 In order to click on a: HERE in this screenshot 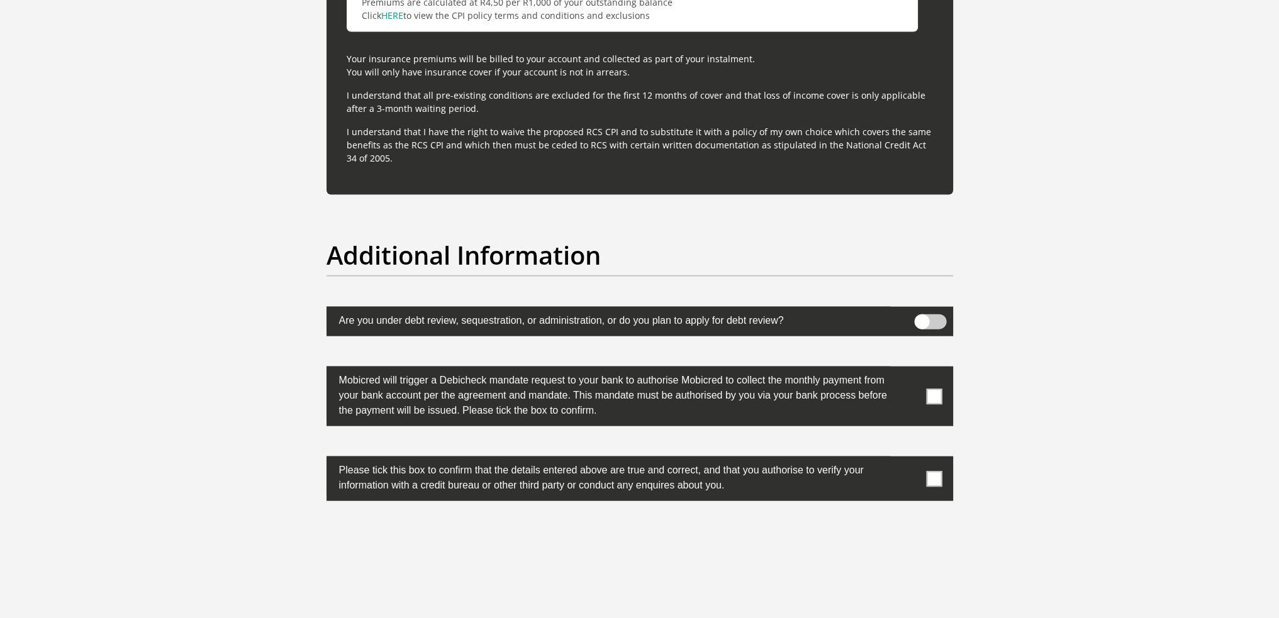, I will do `click(392, 15)`.